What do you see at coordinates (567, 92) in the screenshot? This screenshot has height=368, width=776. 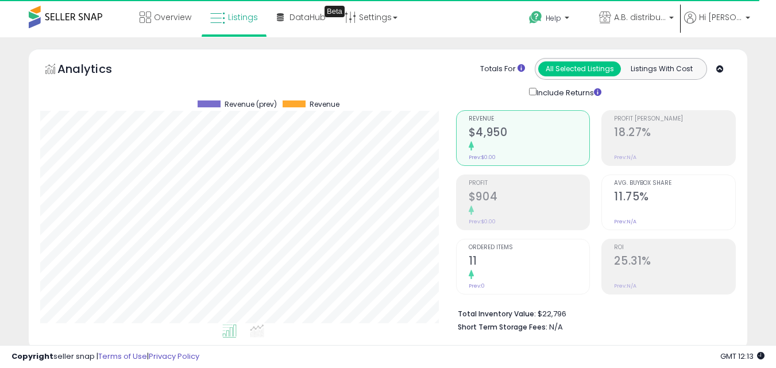 I see `div: Include Returns` at bounding box center [567, 92].